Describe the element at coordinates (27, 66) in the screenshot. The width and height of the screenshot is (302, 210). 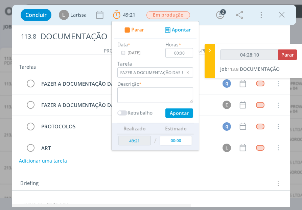
I see `span: Tarefas` at that location.